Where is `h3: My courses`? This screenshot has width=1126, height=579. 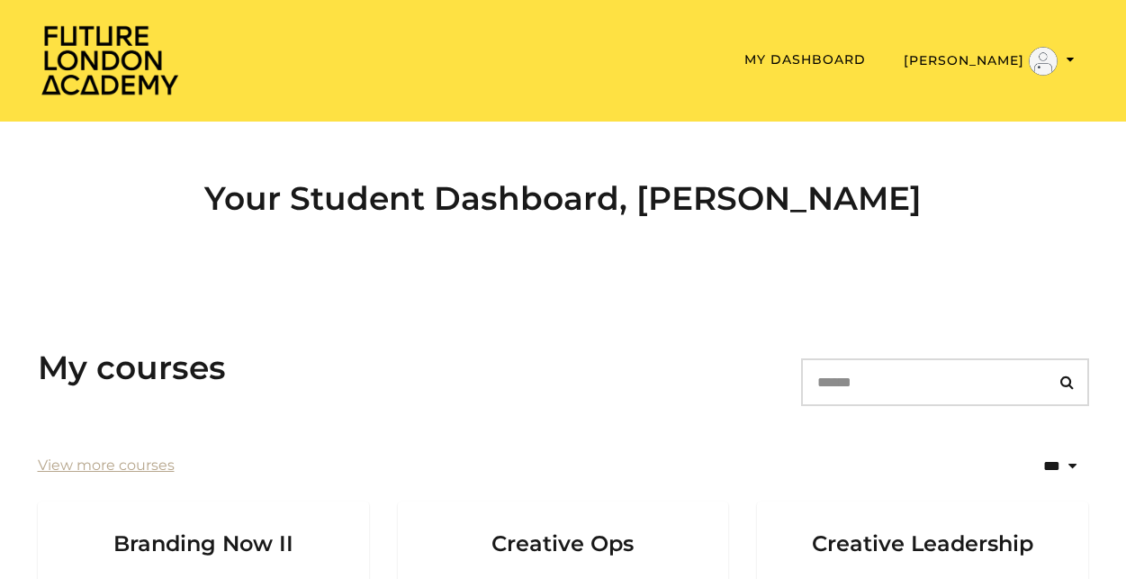 h3: My courses is located at coordinates (131, 367).